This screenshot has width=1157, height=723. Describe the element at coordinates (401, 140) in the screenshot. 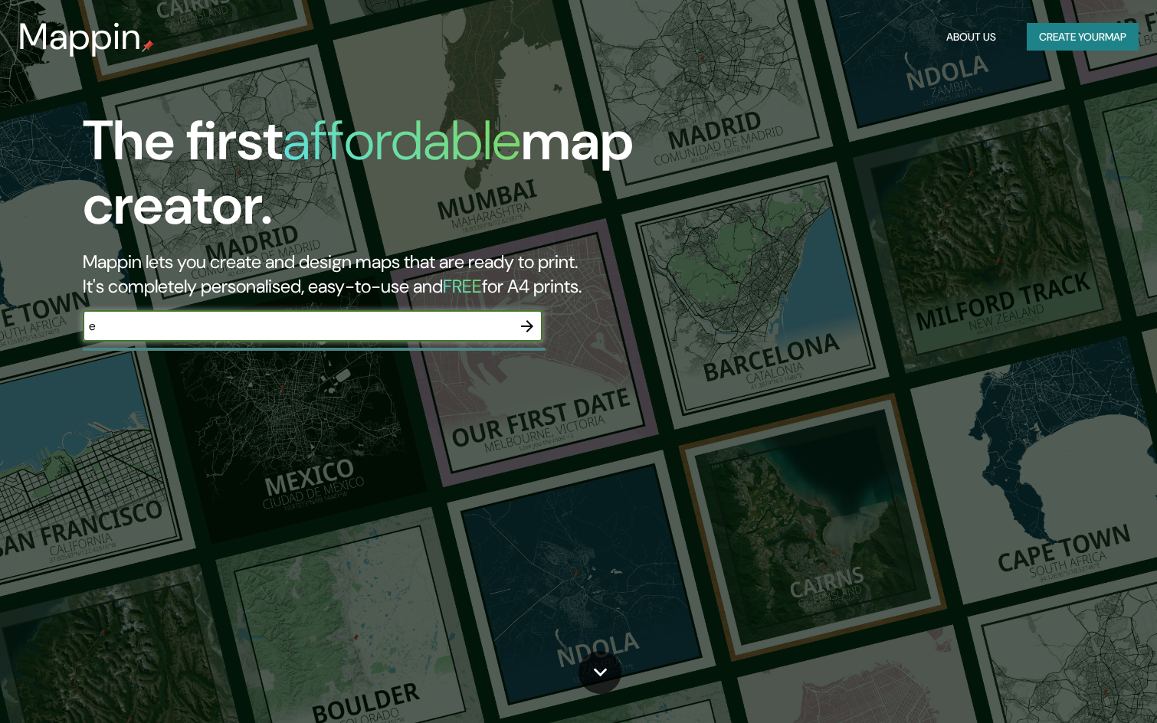

I see `h1: affordable` at that location.